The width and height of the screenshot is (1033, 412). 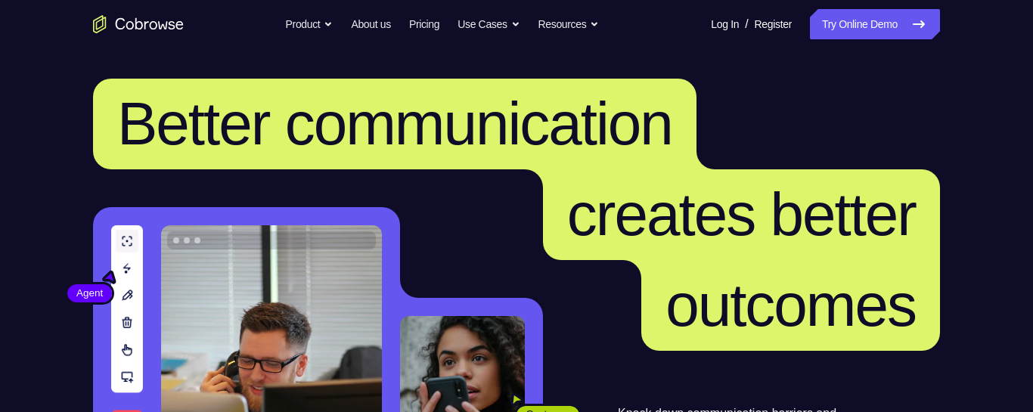 I want to click on a: Try Online Demo, so click(x=875, y=24).